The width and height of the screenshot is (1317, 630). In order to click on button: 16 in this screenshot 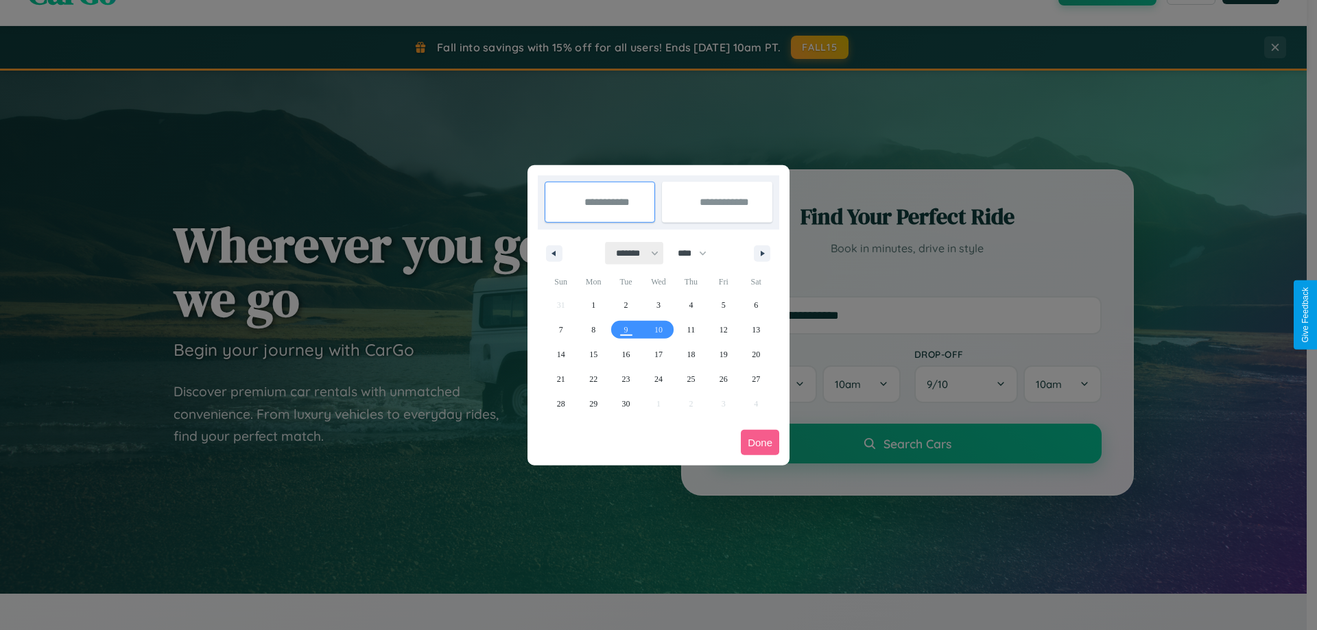, I will do `click(626, 355)`.